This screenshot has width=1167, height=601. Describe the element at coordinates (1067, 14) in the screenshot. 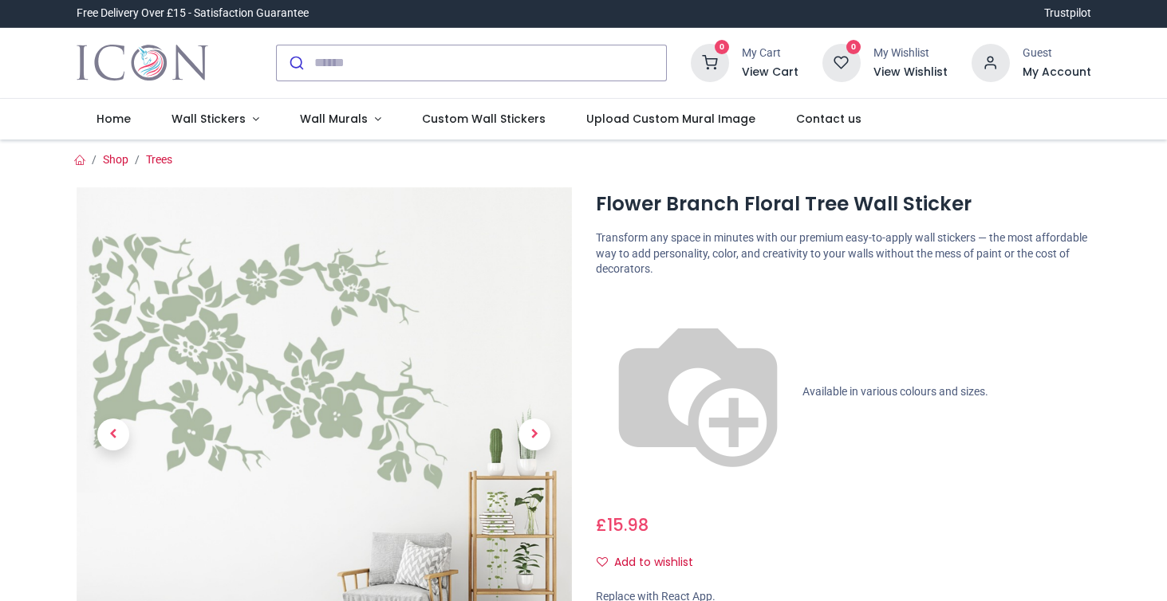

I see `a: Trustpilot` at that location.